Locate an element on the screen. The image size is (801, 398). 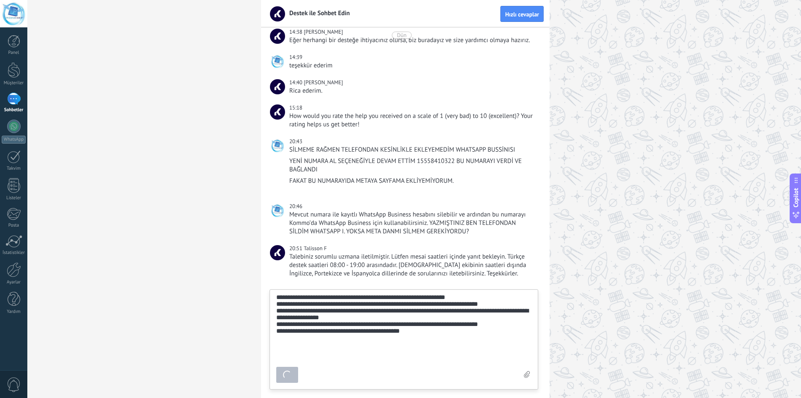
div: Takvim is located at coordinates (14, 168).